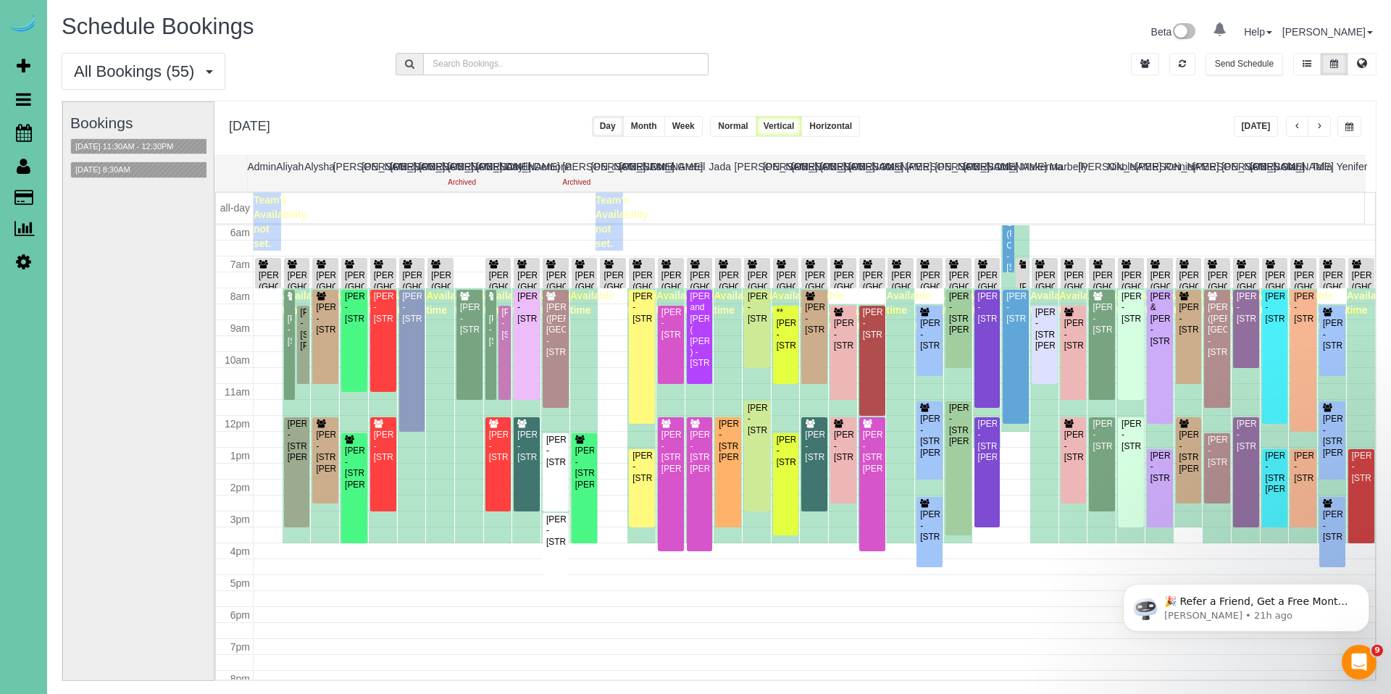 This screenshot has height=694, width=1391. What do you see at coordinates (240, 488) in the screenshot?
I see `span: 2pm` at bounding box center [240, 488].